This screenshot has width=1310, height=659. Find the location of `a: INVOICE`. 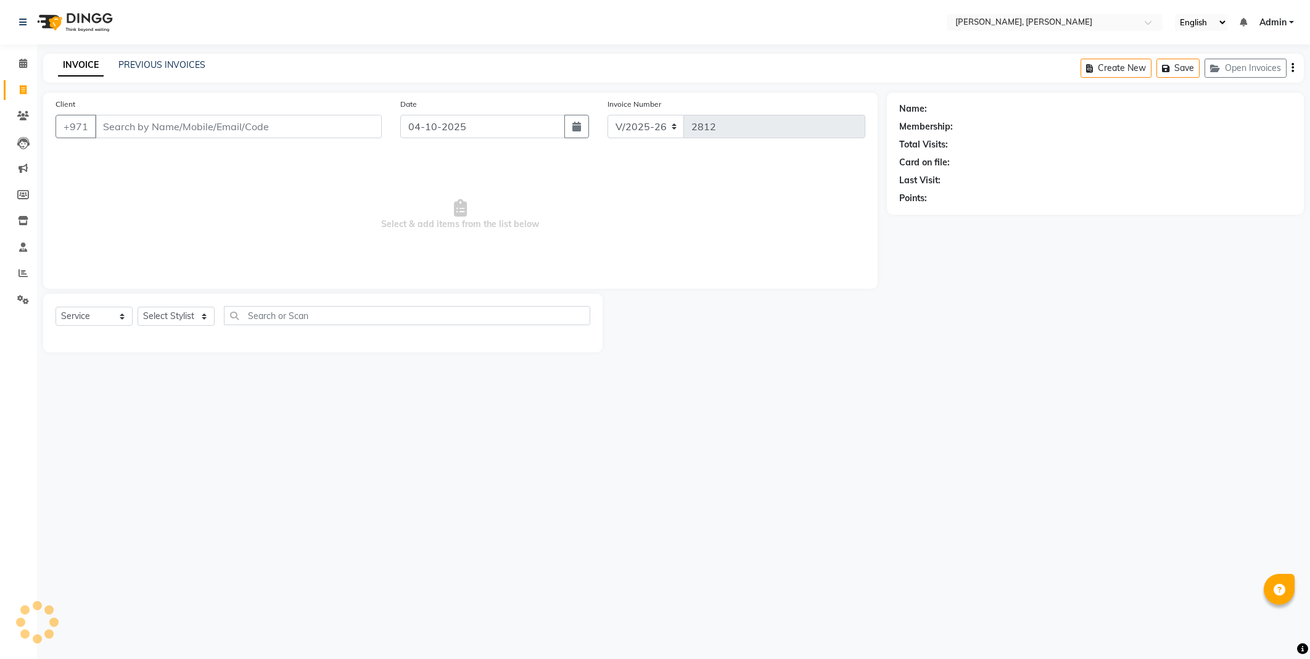

a: INVOICE is located at coordinates (81, 65).